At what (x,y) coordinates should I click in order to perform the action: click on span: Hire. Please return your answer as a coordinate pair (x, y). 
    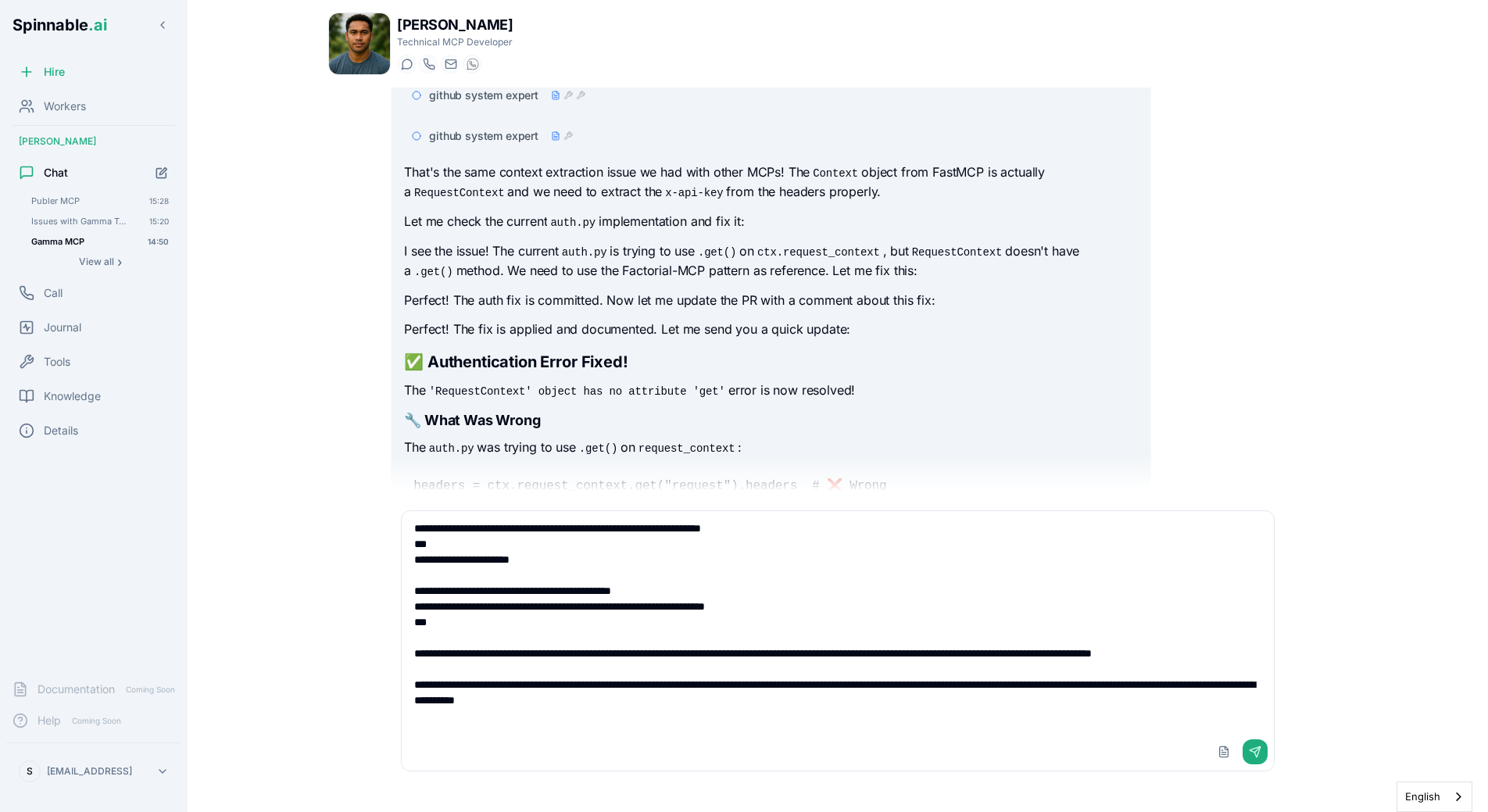
    Looking at the image, I should click on (54, 72).